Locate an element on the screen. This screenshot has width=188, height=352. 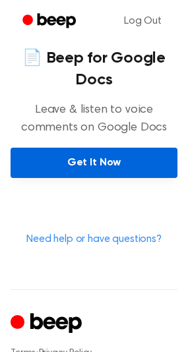
h4: 📄 Beep for Google Docs is located at coordinates (94, 69).